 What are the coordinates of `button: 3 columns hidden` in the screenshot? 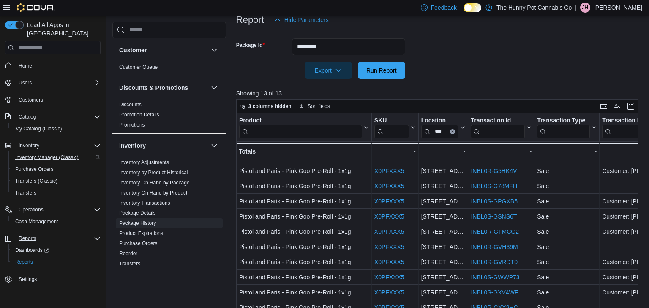 It's located at (266, 106).